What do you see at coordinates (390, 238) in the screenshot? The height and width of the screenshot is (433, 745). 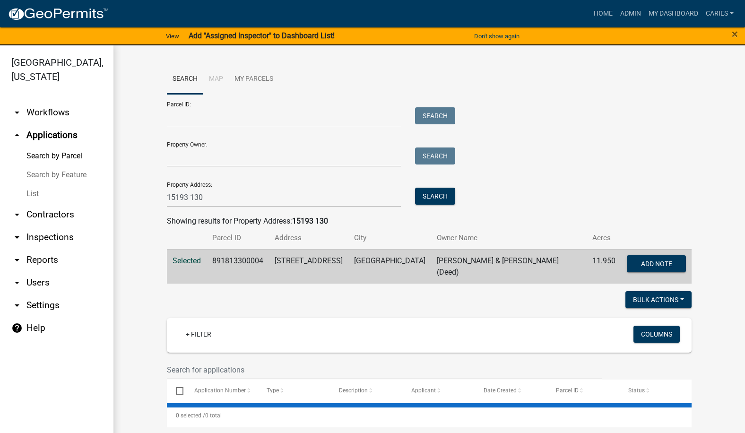 I see `th: City` at bounding box center [390, 238].